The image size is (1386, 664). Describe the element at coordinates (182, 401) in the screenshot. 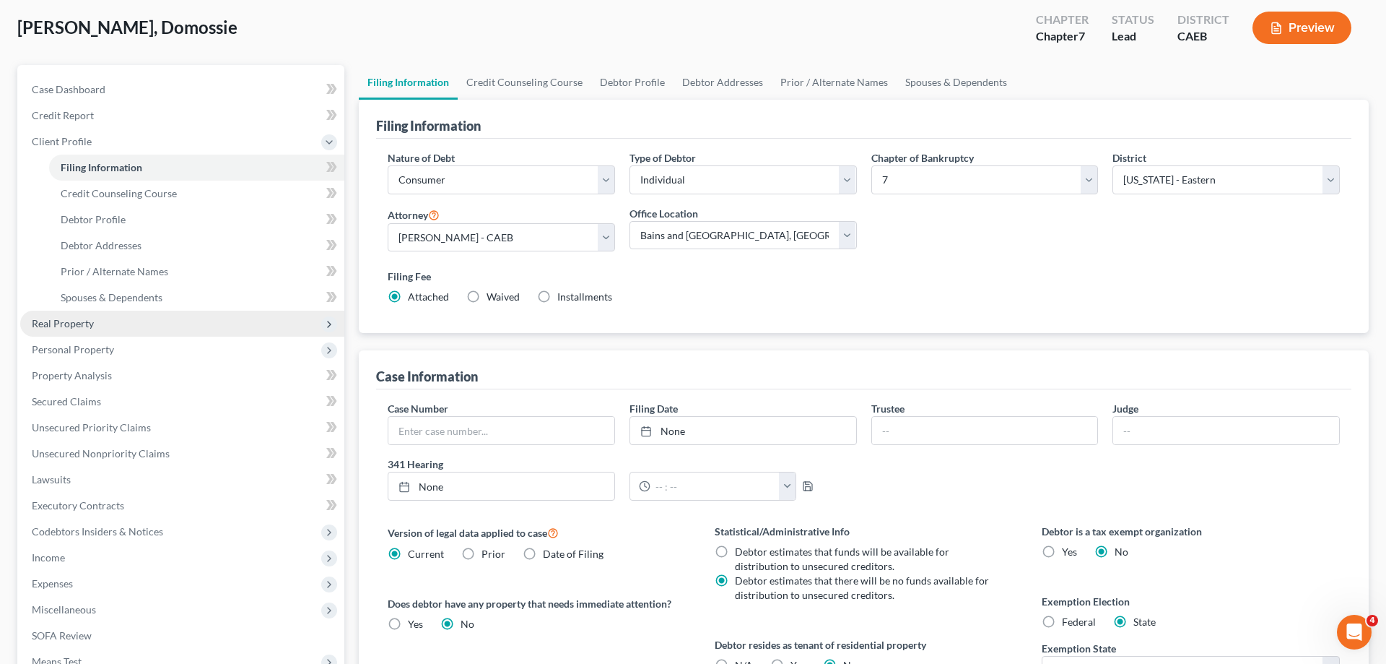

I see `a: Secured Claims` at that location.